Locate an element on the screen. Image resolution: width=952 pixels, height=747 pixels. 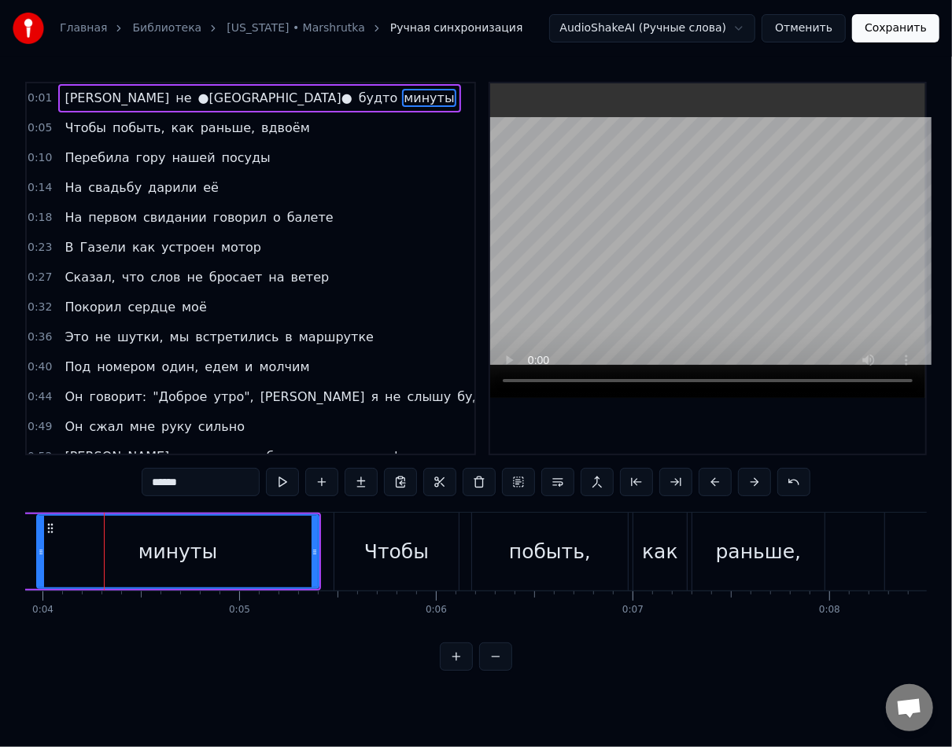
div: побыть, is located at coordinates (550, 552).